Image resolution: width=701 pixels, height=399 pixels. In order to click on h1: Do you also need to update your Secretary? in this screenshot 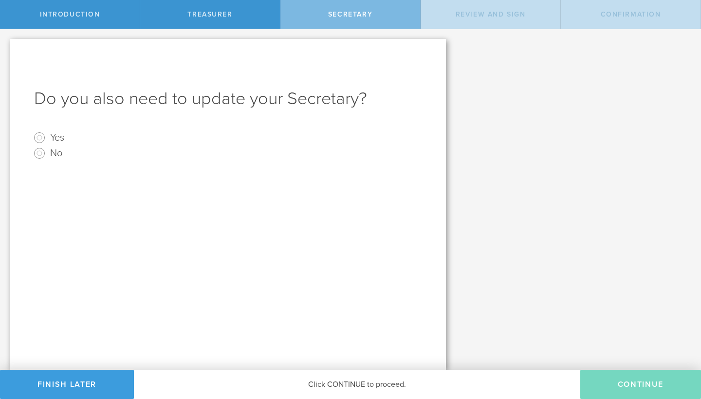, I will do `click(228, 99)`.